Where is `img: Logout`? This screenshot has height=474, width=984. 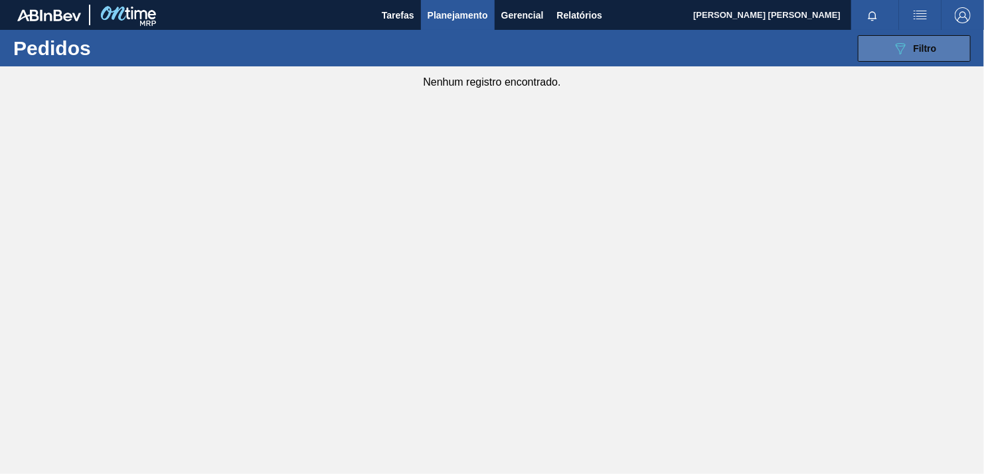
img: Logout is located at coordinates (963, 15).